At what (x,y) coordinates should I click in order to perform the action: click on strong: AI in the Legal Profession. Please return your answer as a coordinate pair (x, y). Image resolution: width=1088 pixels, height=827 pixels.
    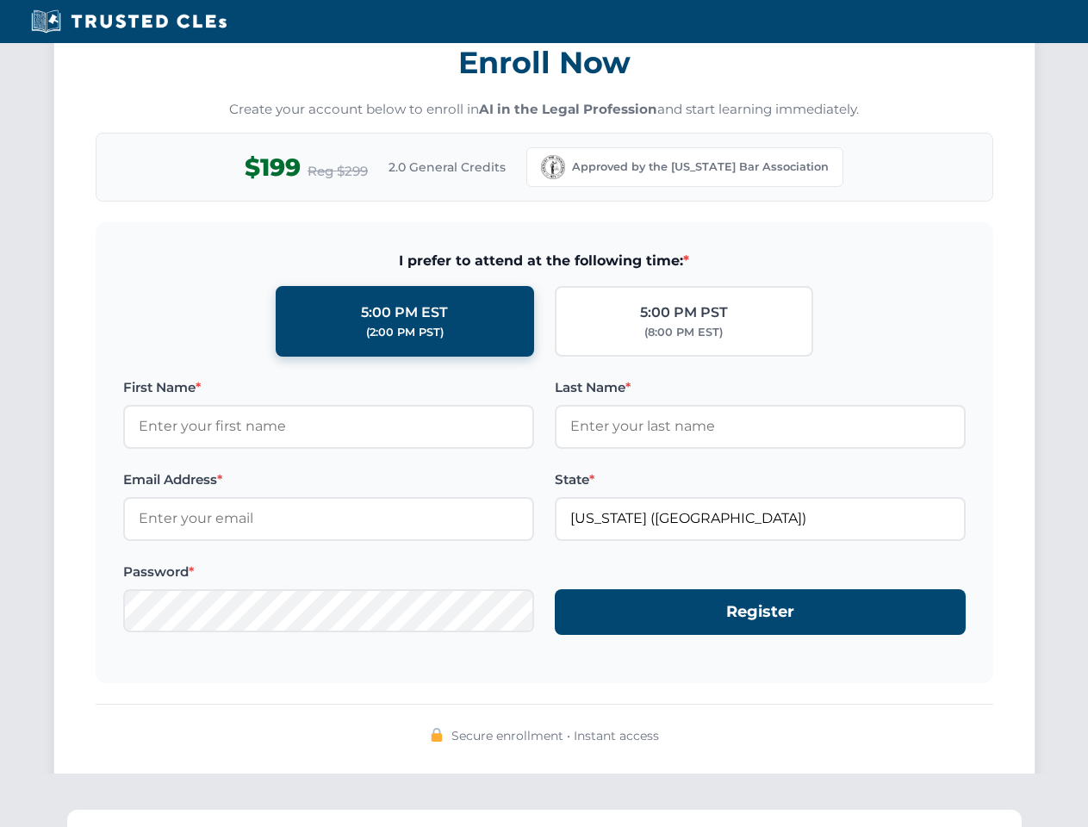
    Looking at the image, I should click on (567, 108).